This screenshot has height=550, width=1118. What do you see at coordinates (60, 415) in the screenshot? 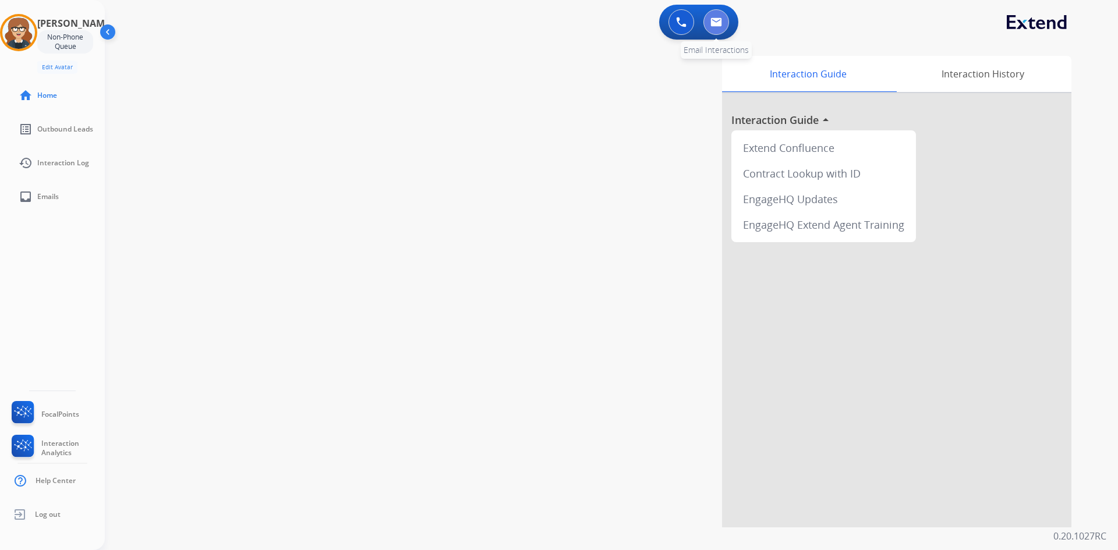
I see `span: FocalPoints` at bounding box center [60, 415].